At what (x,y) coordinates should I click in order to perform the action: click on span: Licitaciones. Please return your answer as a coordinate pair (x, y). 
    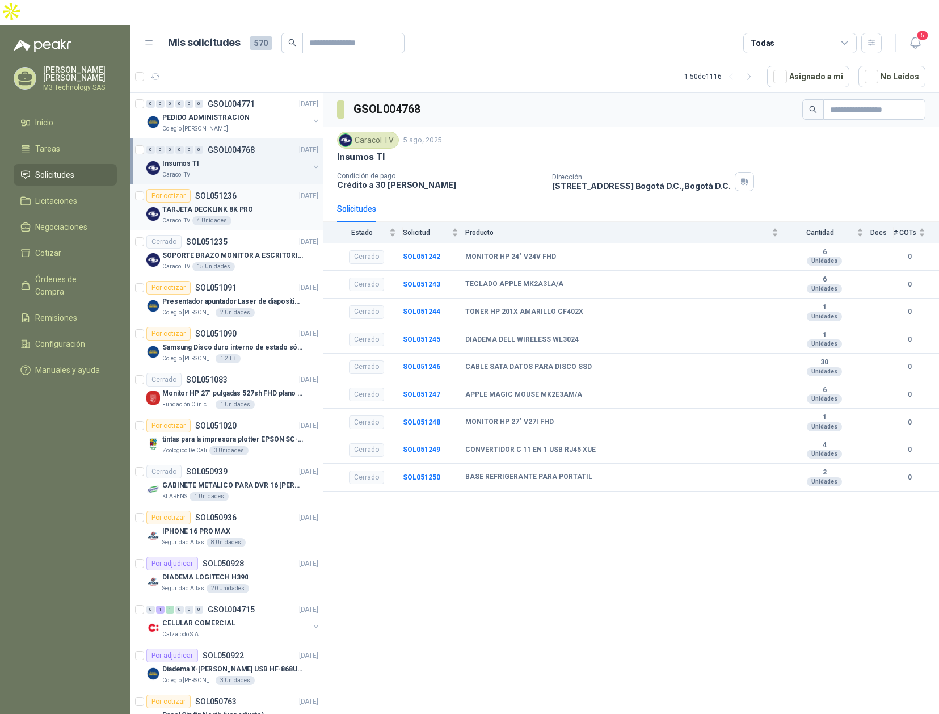
    Looking at the image, I should click on (56, 201).